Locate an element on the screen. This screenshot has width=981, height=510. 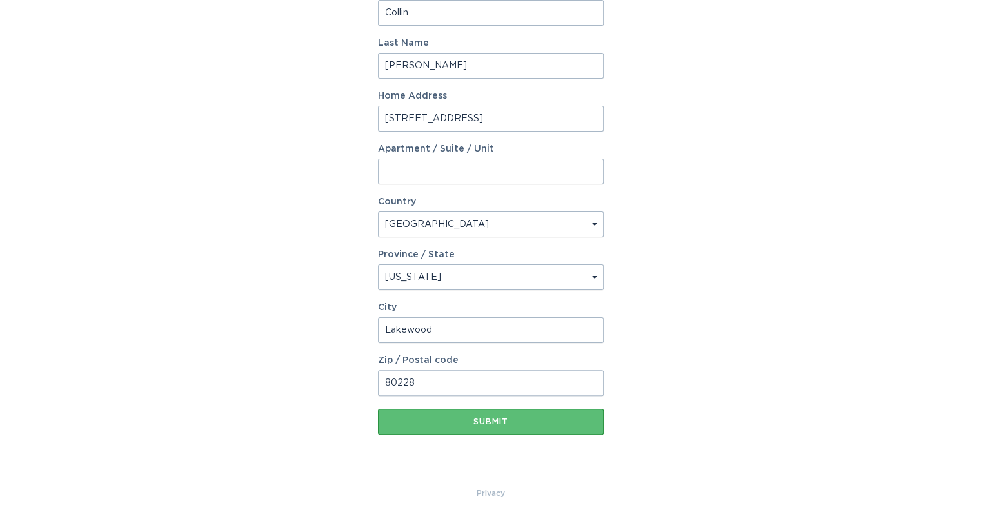
label: City is located at coordinates (491, 307).